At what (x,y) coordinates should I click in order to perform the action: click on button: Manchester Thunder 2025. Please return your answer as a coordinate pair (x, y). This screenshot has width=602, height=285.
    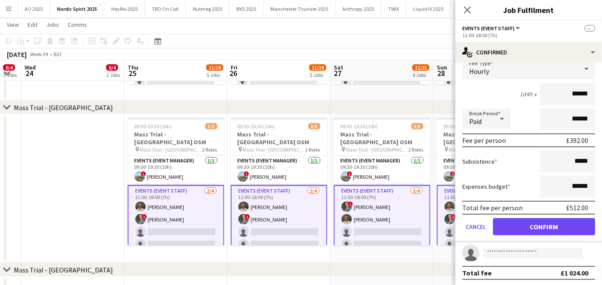
    Looking at the image, I should click on (299, 9).